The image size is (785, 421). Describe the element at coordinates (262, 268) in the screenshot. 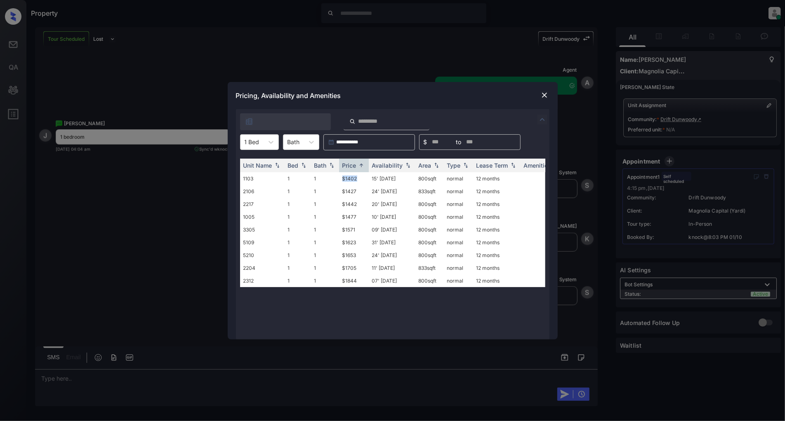

I see `td: 2204` at that location.